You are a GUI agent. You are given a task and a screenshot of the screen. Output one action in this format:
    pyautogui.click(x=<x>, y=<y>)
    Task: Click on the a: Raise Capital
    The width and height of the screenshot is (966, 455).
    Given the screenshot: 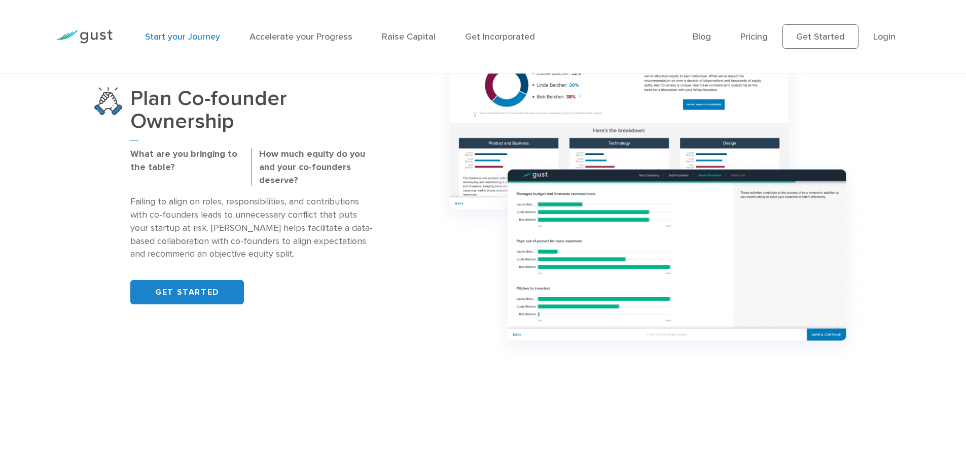 What is the action you would take?
    pyautogui.click(x=409, y=37)
    